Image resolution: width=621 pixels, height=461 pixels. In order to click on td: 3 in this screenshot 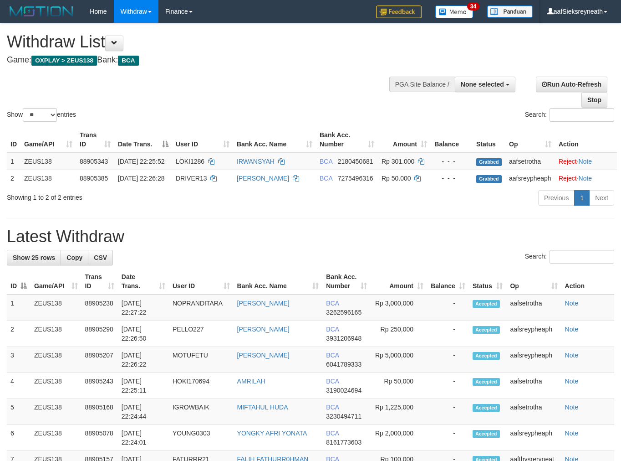, I will do `click(19, 359)`.